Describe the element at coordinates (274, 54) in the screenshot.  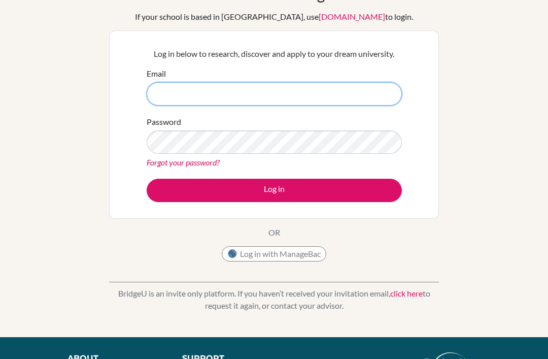
I see `p: Log in below to research, discover and apply to your dream university.` at that location.